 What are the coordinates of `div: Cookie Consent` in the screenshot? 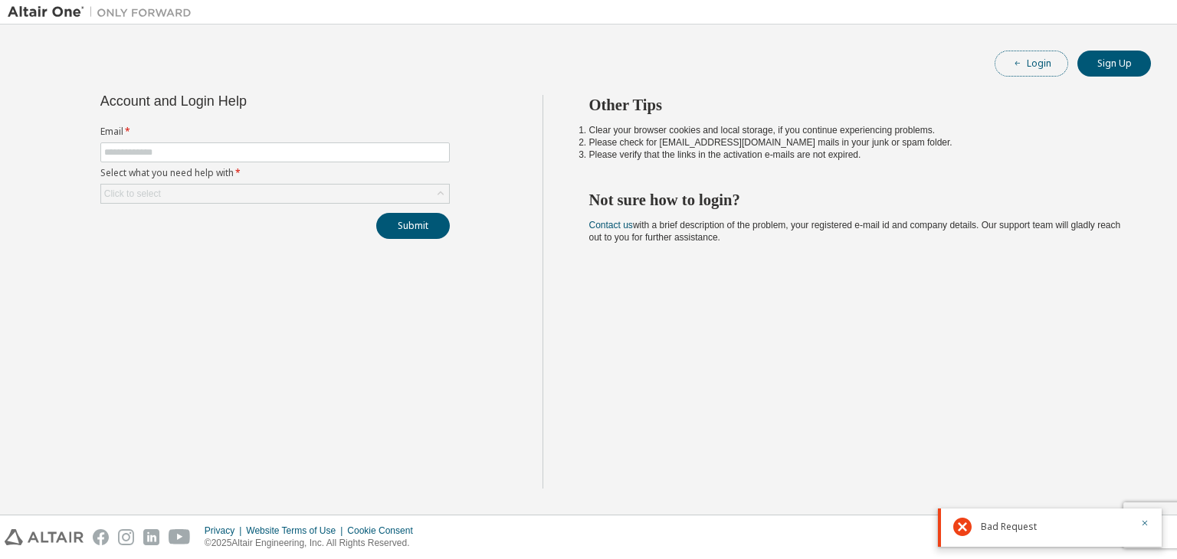 It's located at (384, 531).